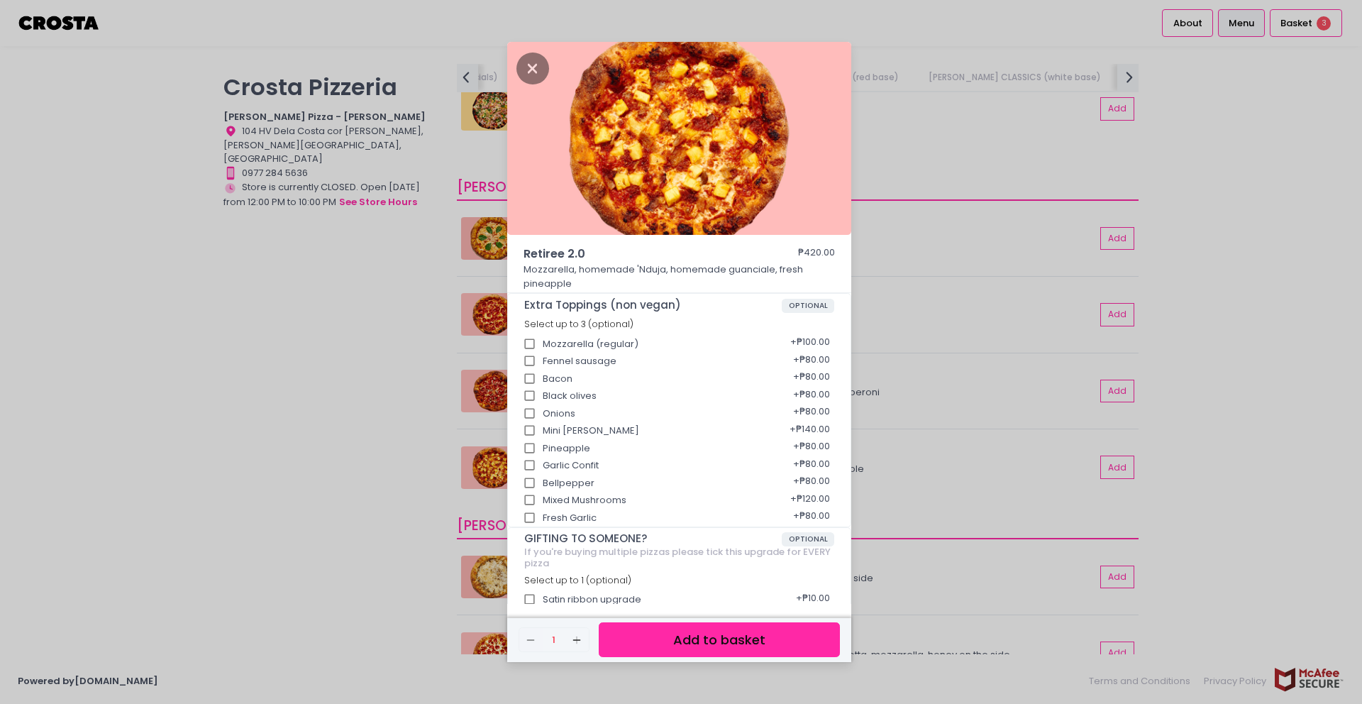 The width and height of the screenshot is (1362, 704). I want to click on span: Select up to 1 (optional), so click(578, 580).